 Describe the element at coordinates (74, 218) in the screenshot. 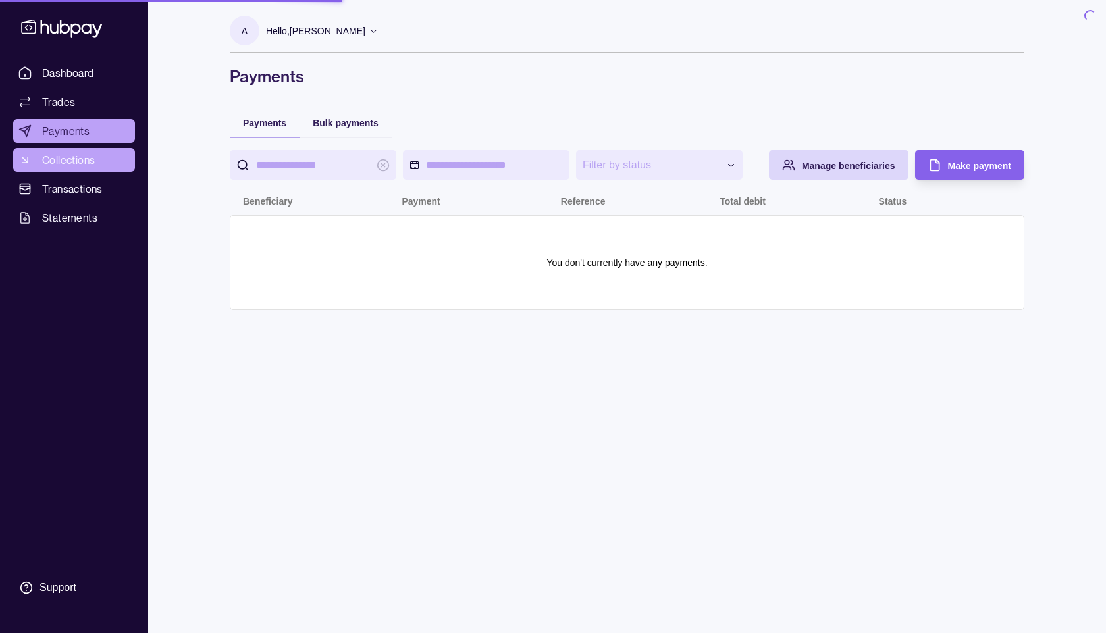

I see `a: Statements` at that location.